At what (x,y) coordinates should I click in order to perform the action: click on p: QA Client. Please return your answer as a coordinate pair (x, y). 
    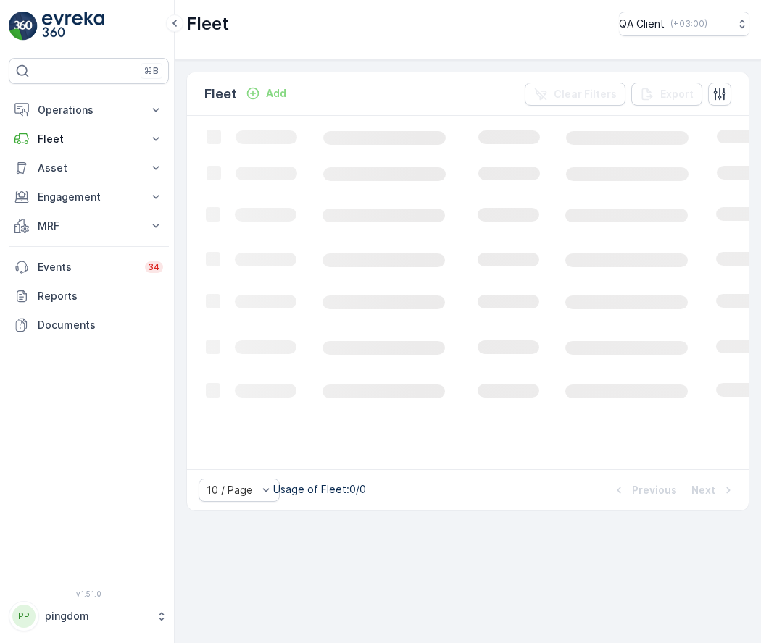
    Looking at the image, I should click on (641, 24).